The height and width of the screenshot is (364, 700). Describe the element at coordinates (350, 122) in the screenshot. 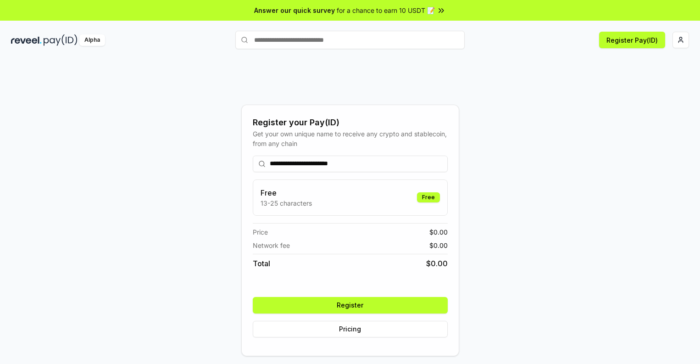

I see `div: Register your Pay(ID)` at that location.